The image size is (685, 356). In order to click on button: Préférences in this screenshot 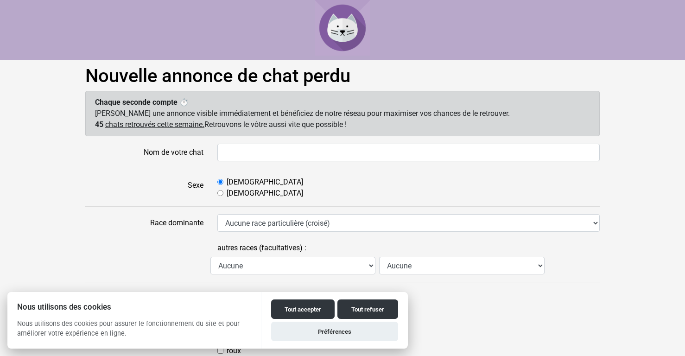, I will do `click(335, 331)`.